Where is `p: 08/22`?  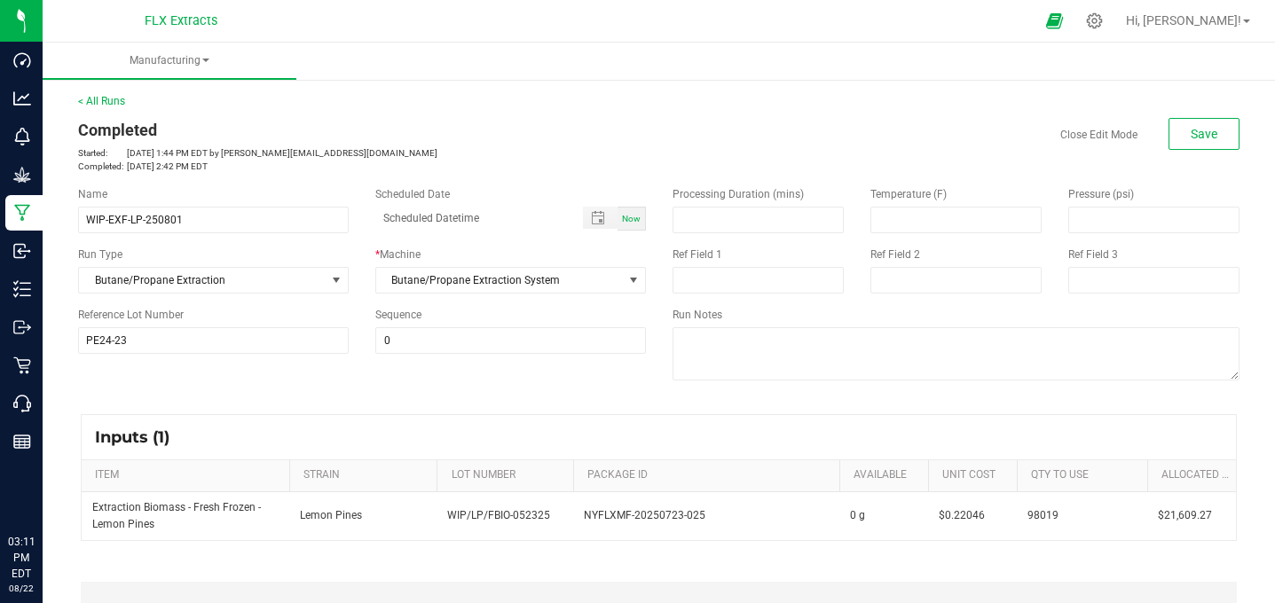
p: 08/22 is located at coordinates (21, 588).